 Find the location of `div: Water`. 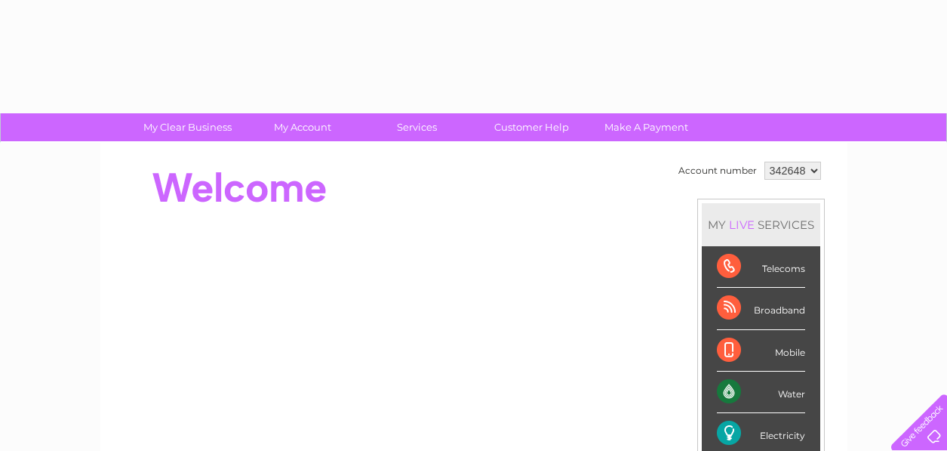

div: Water is located at coordinates (761, 392).